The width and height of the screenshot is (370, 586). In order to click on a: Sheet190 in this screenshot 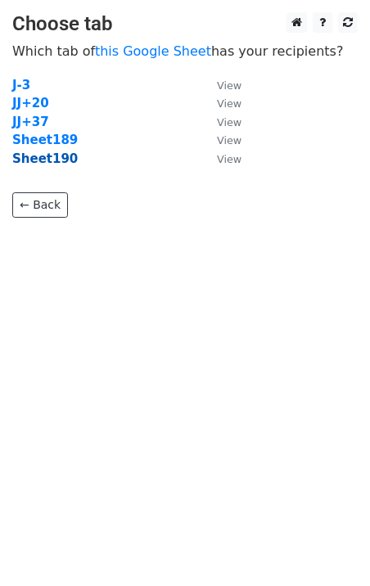, I will do `click(45, 159)`.